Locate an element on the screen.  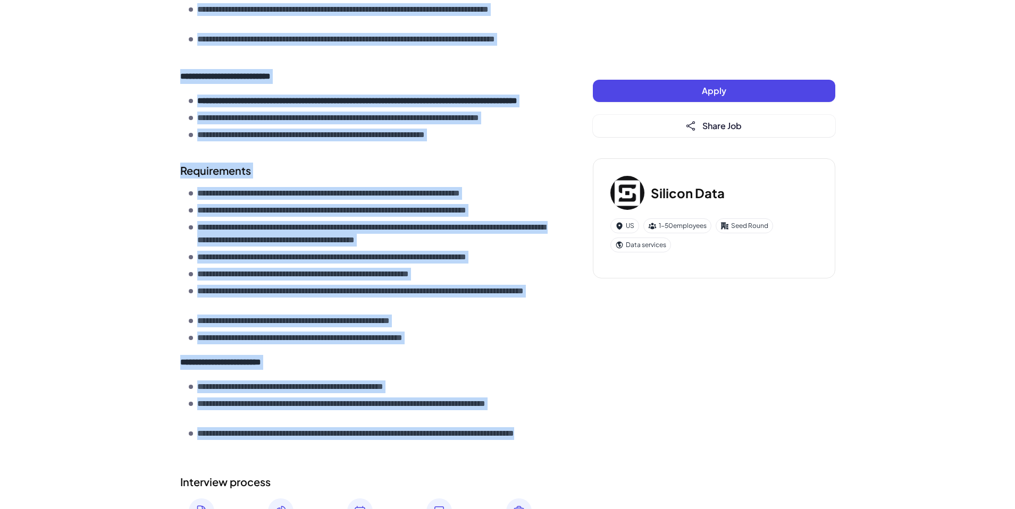
button: Apply is located at coordinates (714, 91).